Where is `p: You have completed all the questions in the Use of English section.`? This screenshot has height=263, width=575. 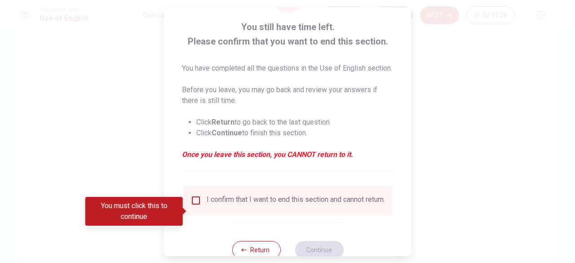 p: You have completed all the questions in the Use of English section. is located at coordinates (287, 68).